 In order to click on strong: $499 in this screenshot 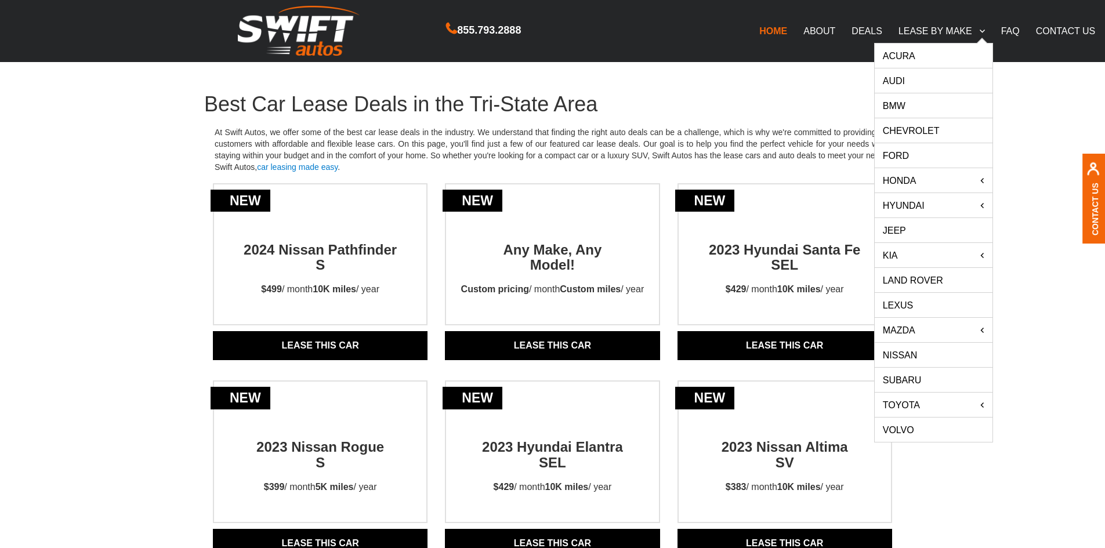, I will do `click(272, 289)`.